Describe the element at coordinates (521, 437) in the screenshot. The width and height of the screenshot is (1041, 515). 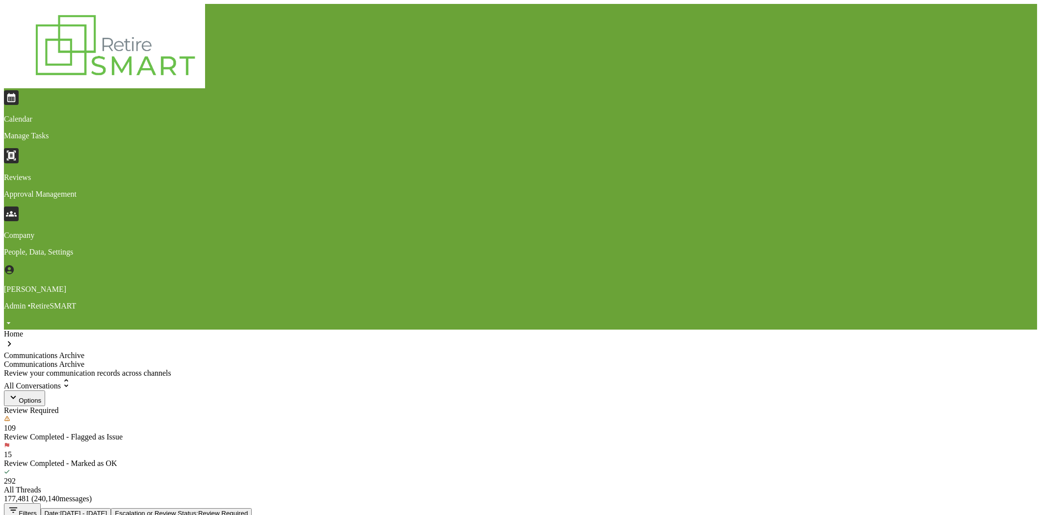
I see `div: Review Completed - Flagged as Issue` at that location.